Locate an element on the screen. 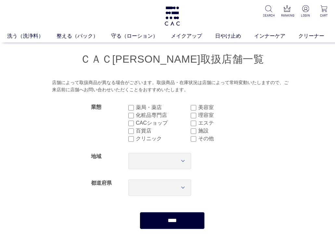 The width and height of the screenshot is (335, 249). a: 整える（パック） is located at coordinates (84, 36).